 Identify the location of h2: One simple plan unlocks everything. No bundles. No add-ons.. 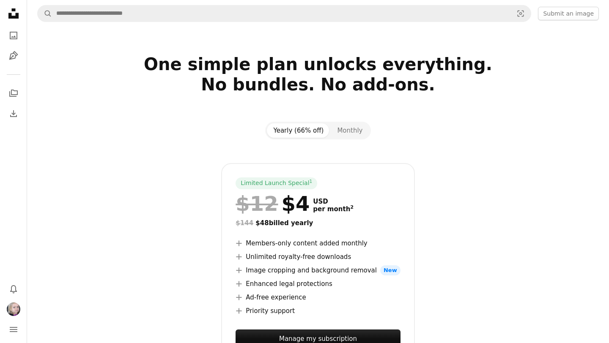
(318, 85).